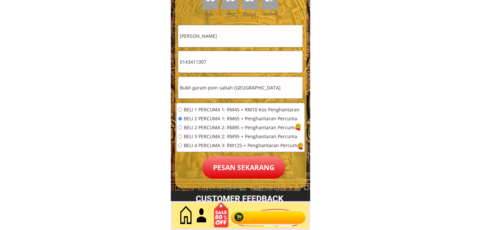 Image resolution: width=481 pixels, height=230 pixels. I want to click on h3: Day, so click(213, 14).